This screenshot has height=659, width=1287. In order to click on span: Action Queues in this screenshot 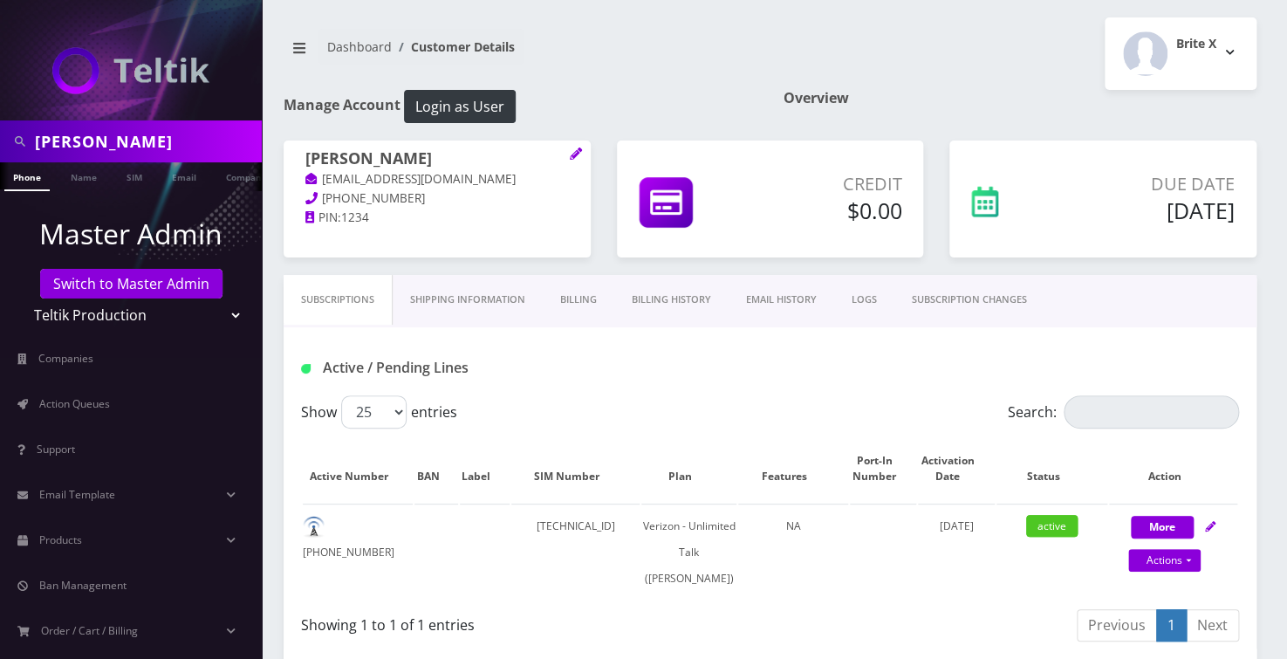, I will do `click(74, 403)`.